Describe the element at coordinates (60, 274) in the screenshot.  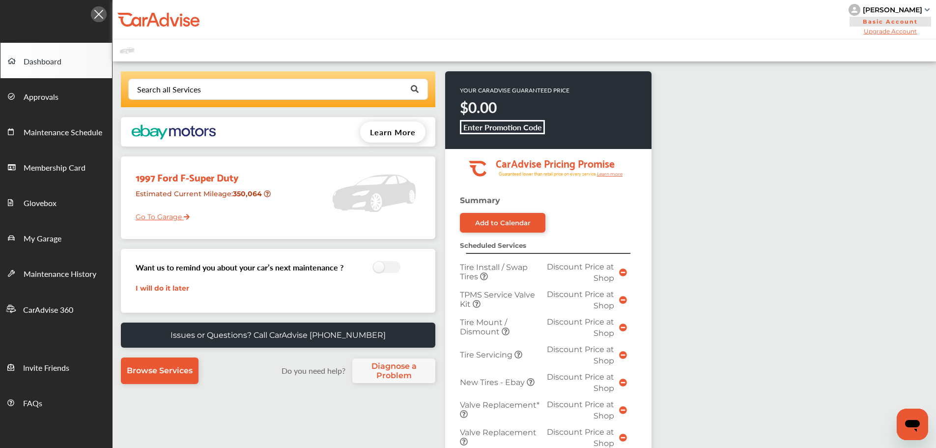
I see `span: Maintenance History` at that location.